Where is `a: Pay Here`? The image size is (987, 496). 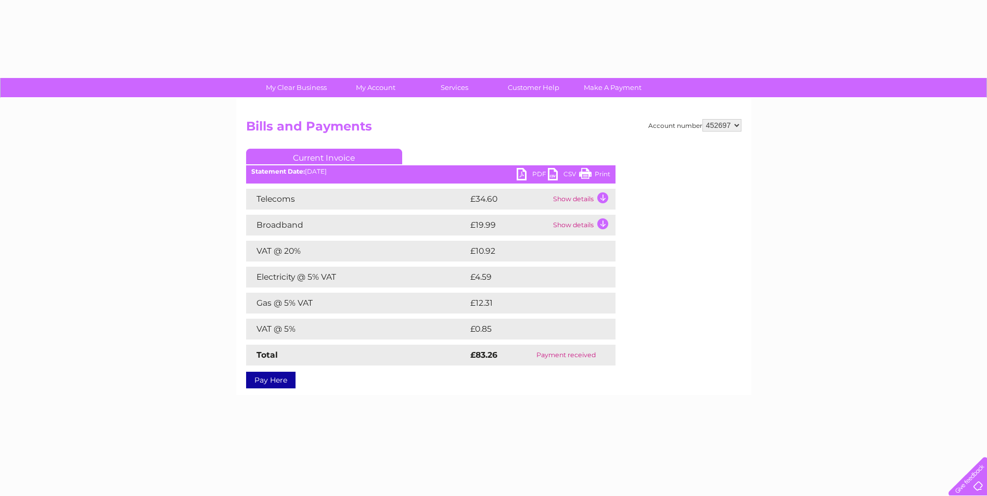
a: Pay Here is located at coordinates (271, 380).